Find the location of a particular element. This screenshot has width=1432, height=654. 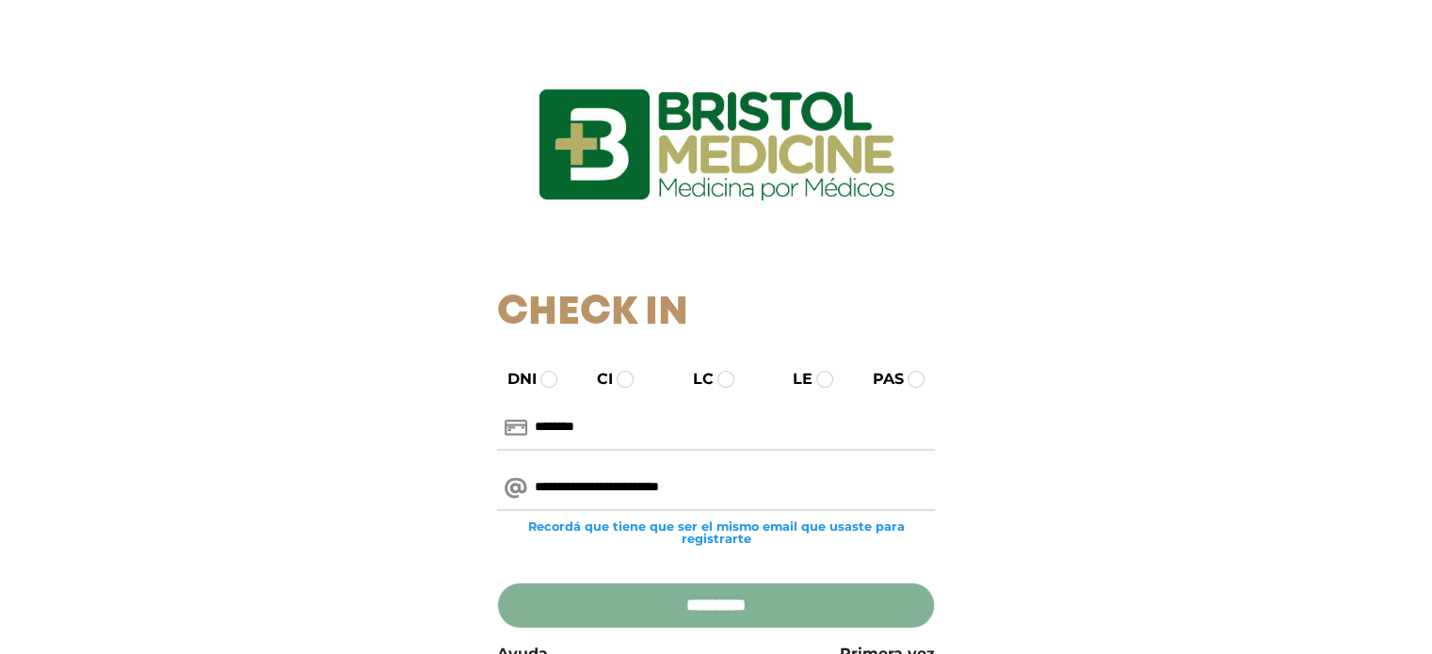

label: PAS is located at coordinates (879, 379).